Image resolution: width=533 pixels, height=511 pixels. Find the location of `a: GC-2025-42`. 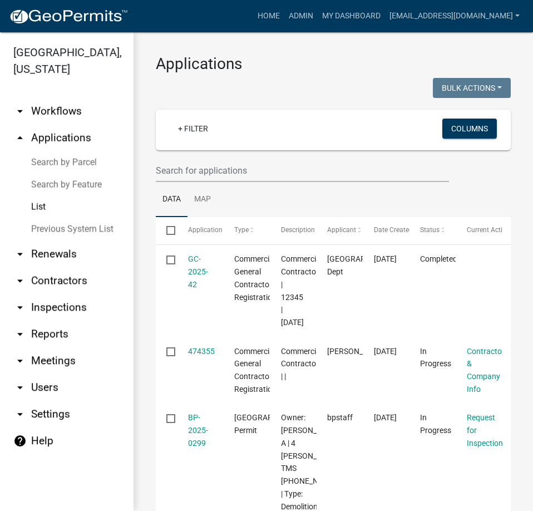

a: GC-2025-42 is located at coordinates (198, 272).